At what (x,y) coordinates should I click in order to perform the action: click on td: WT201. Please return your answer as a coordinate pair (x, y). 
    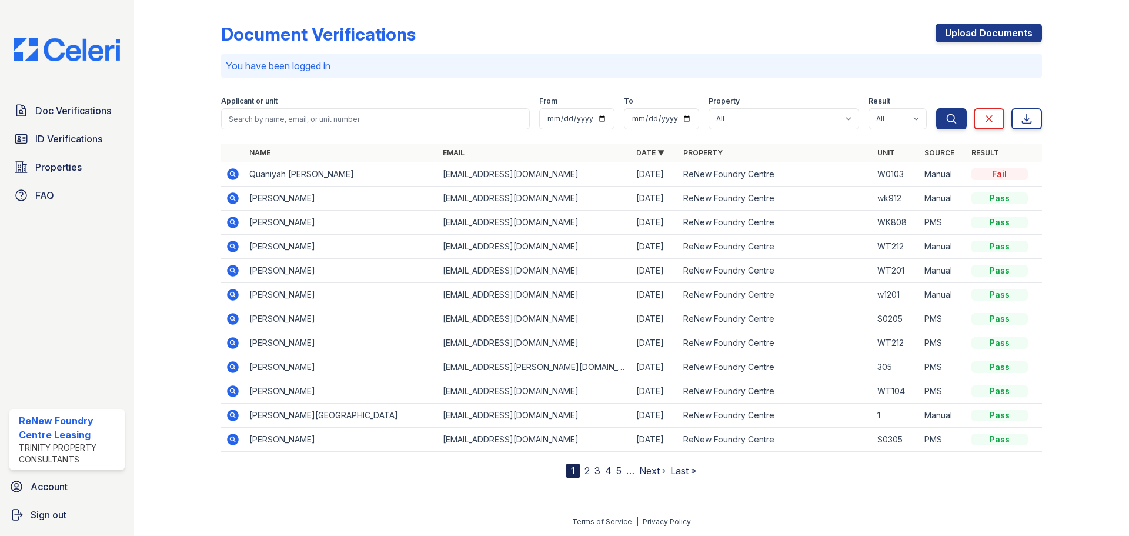
    Looking at the image, I should click on (896, 271).